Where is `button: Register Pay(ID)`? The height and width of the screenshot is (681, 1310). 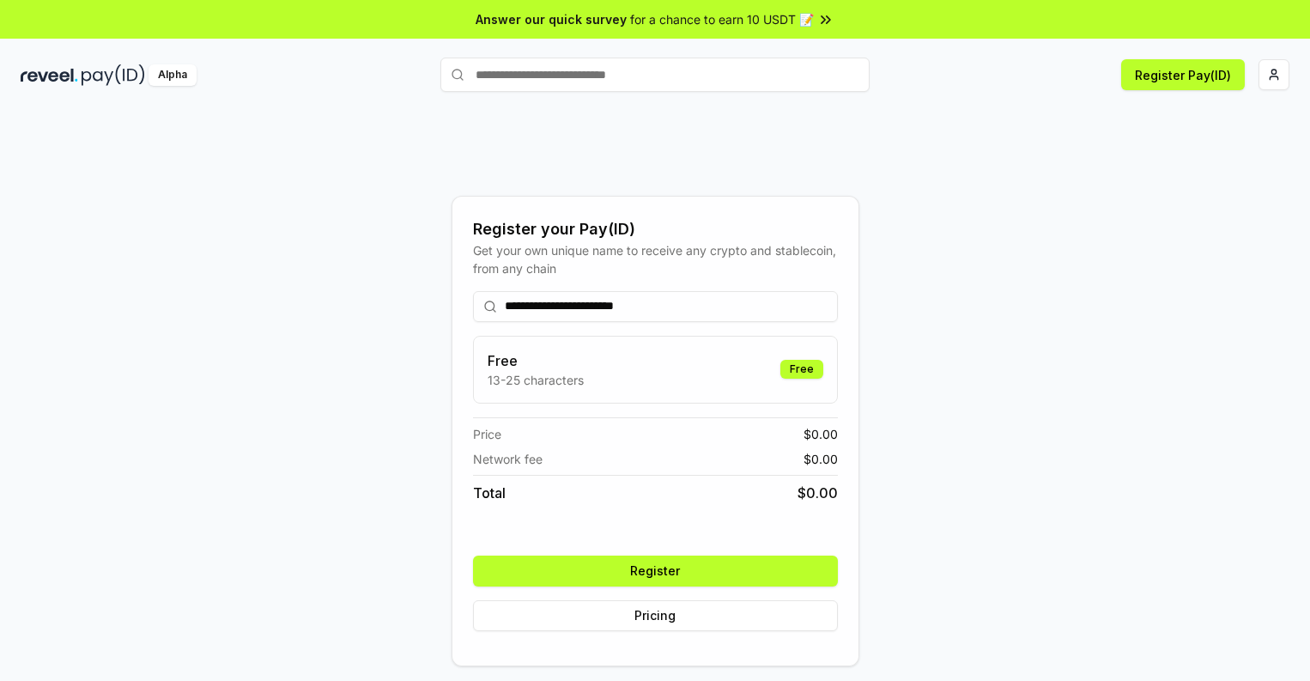 button: Register Pay(ID) is located at coordinates (1183, 75).